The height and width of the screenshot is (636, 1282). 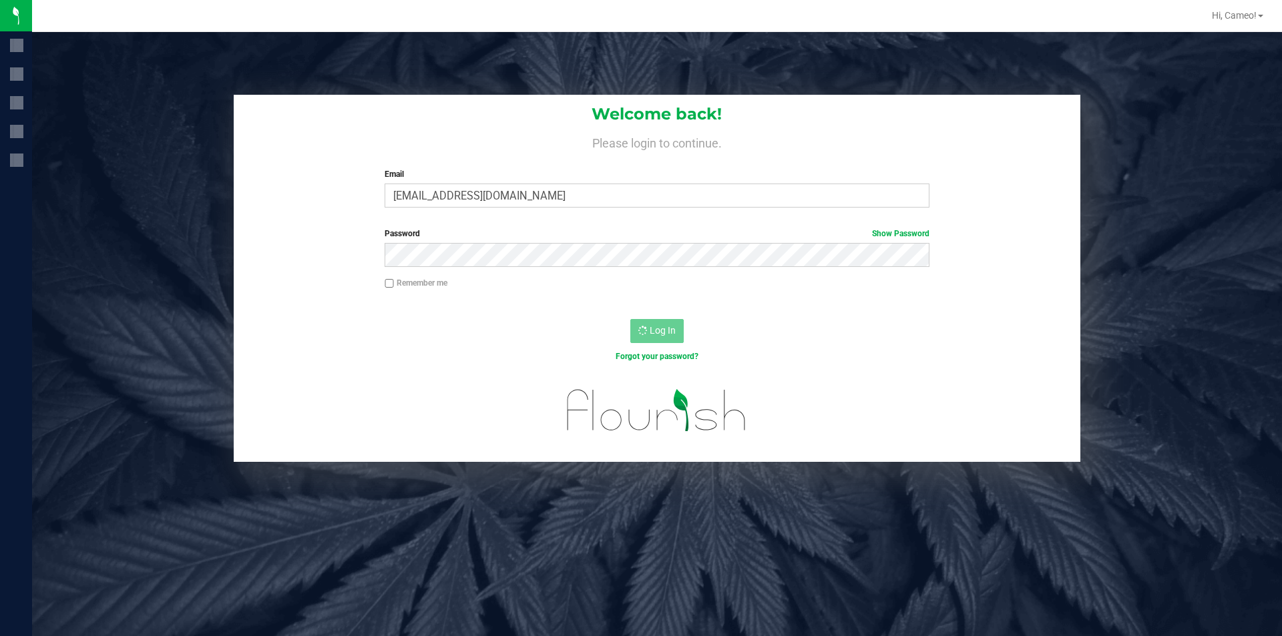 I want to click on input: Remember me, so click(x=389, y=284).